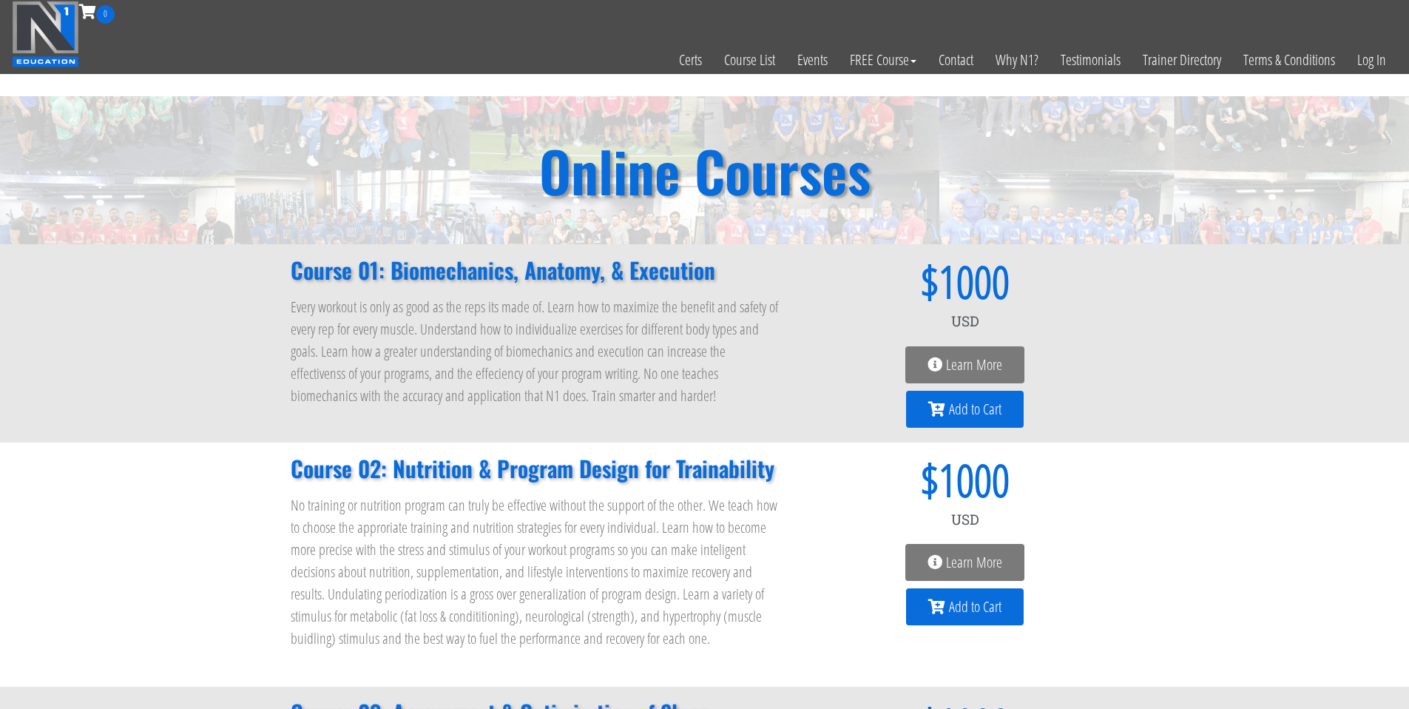 This screenshot has width=1409, height=709. I want to click on a: Trainer Directory, so click(1182, 60).